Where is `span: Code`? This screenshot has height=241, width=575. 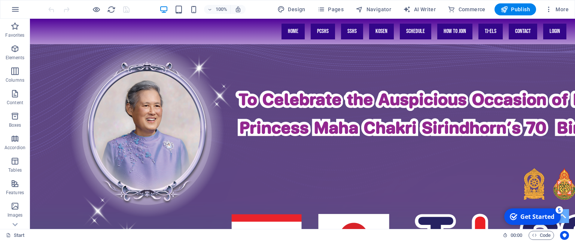
span: Code is located at coordinates (541, 235).